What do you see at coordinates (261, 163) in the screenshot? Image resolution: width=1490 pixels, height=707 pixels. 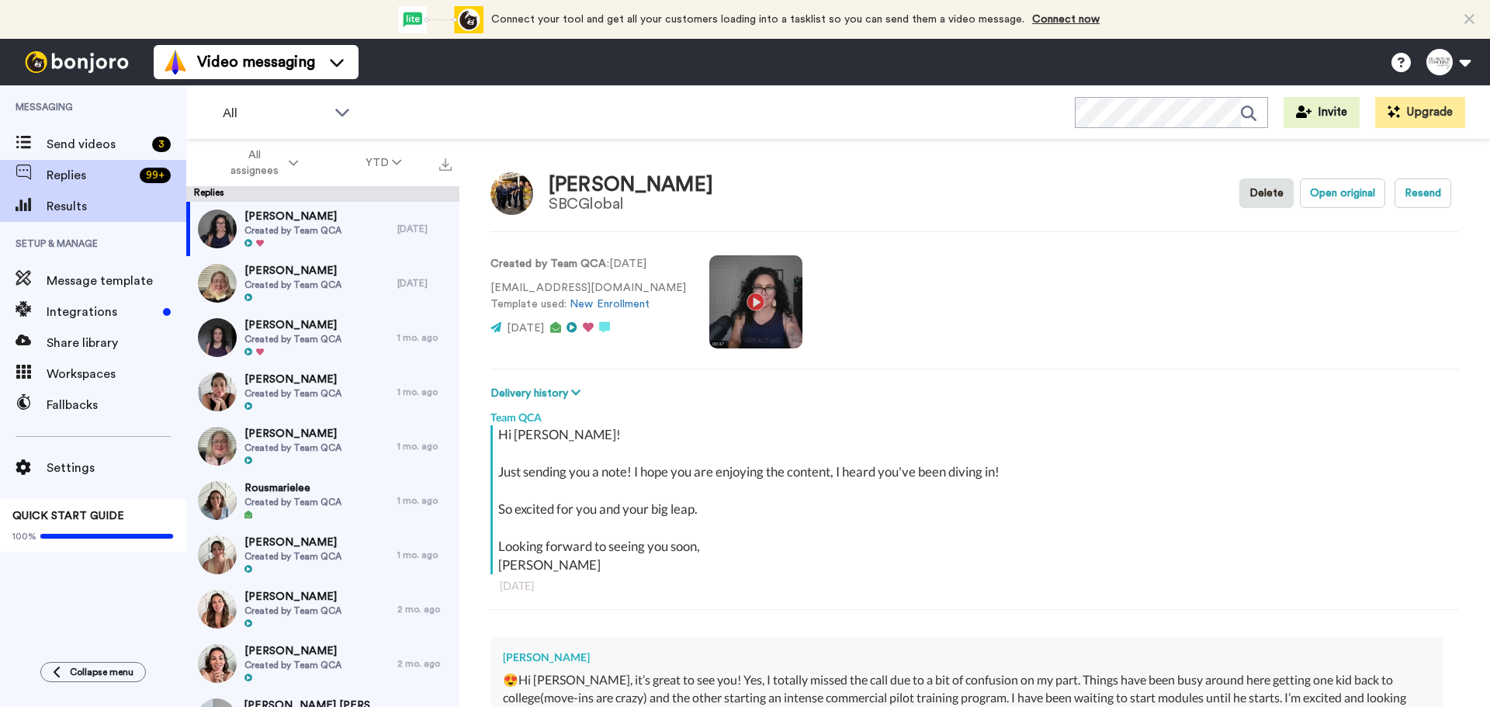 I see `button: All assignees` at bounding box center [261, 163].